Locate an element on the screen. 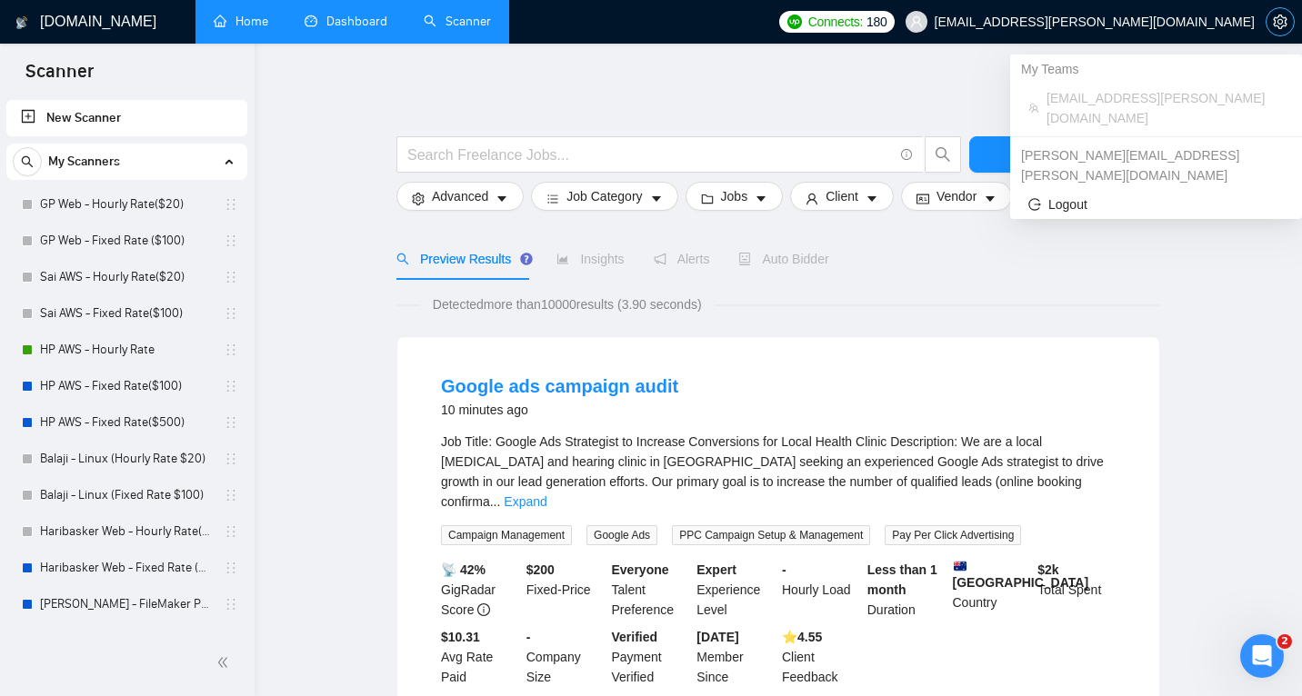 The width and height of the screenshot is (1302, 696). span: team is located at coordinates (1034, 108).